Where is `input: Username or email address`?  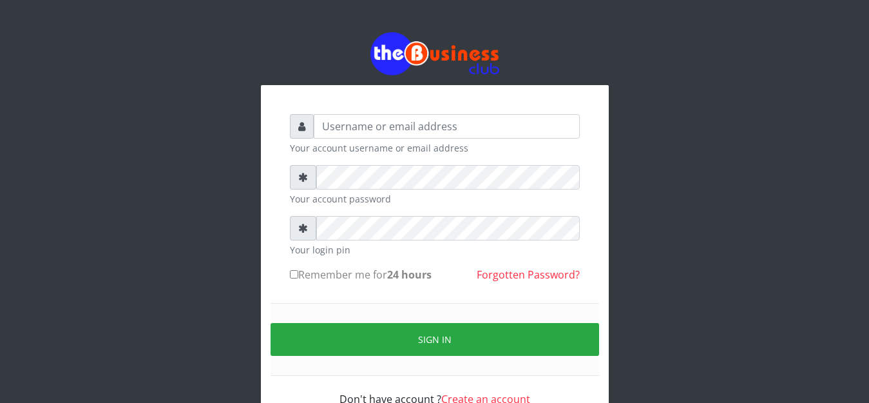 input: Username or email address is located at coordinates (447, 126).